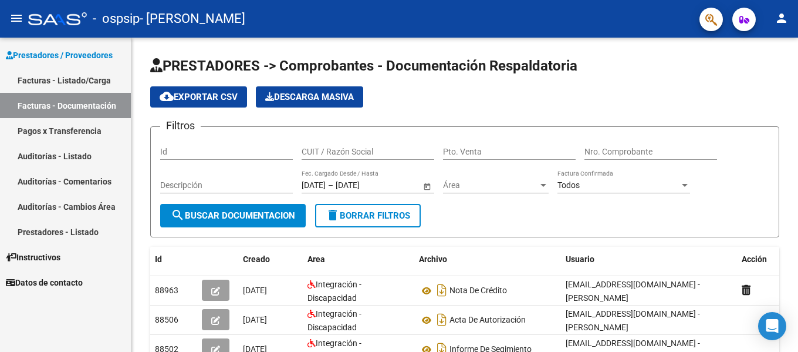 Image resolution: width=798 pixels, height=352 pixels. Describe the element at coordinates (233, 215) in the screenshot. I see `button: Buscar Documentacion` at that location.